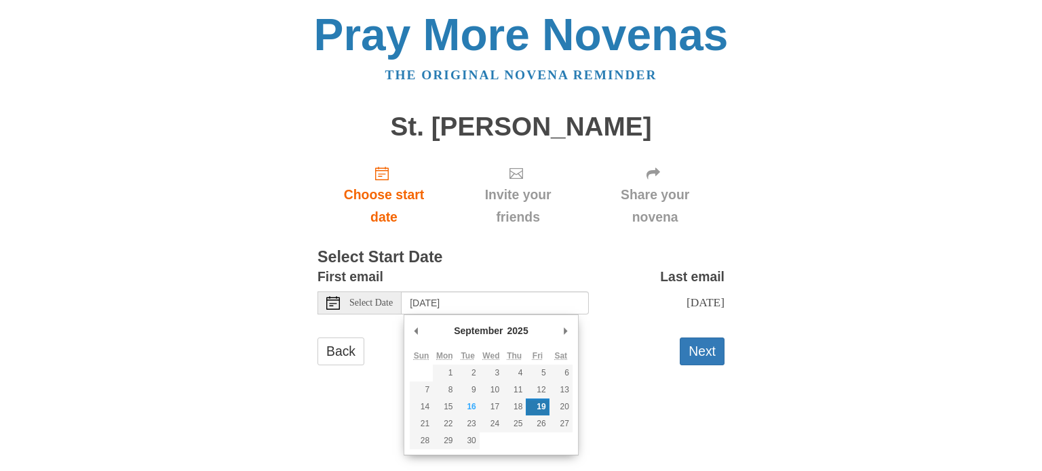 The width and height of the screenshot is (1042, 471). Describe the element at coordinates (350, 277) in the screenshot. I see `label: First email` at that location.